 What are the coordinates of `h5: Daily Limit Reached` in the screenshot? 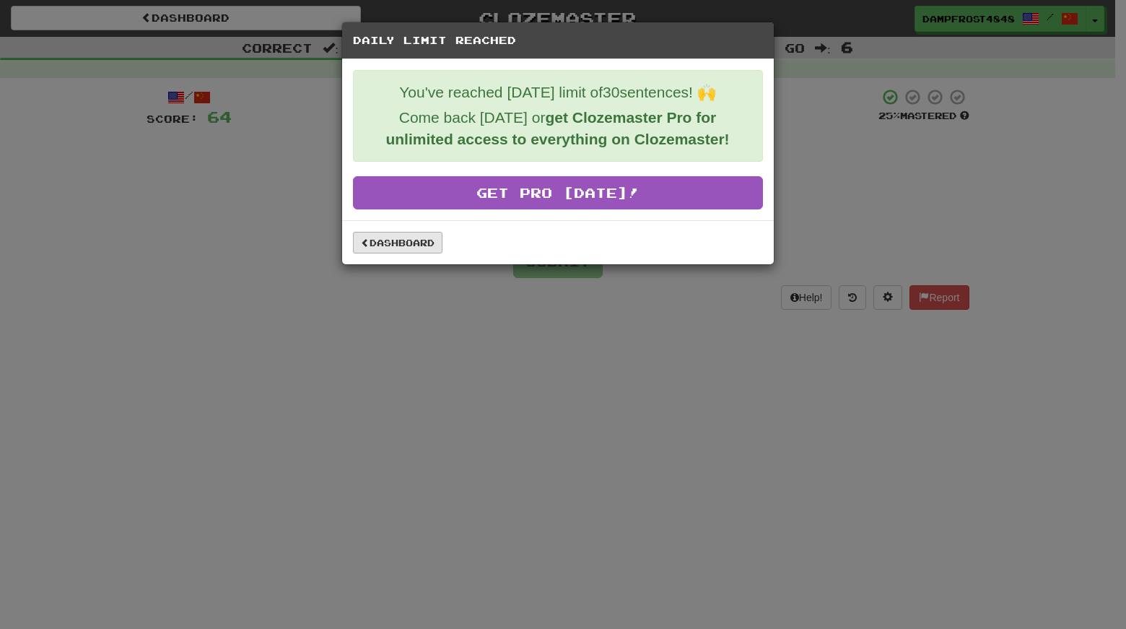 It's located at (558, 40).